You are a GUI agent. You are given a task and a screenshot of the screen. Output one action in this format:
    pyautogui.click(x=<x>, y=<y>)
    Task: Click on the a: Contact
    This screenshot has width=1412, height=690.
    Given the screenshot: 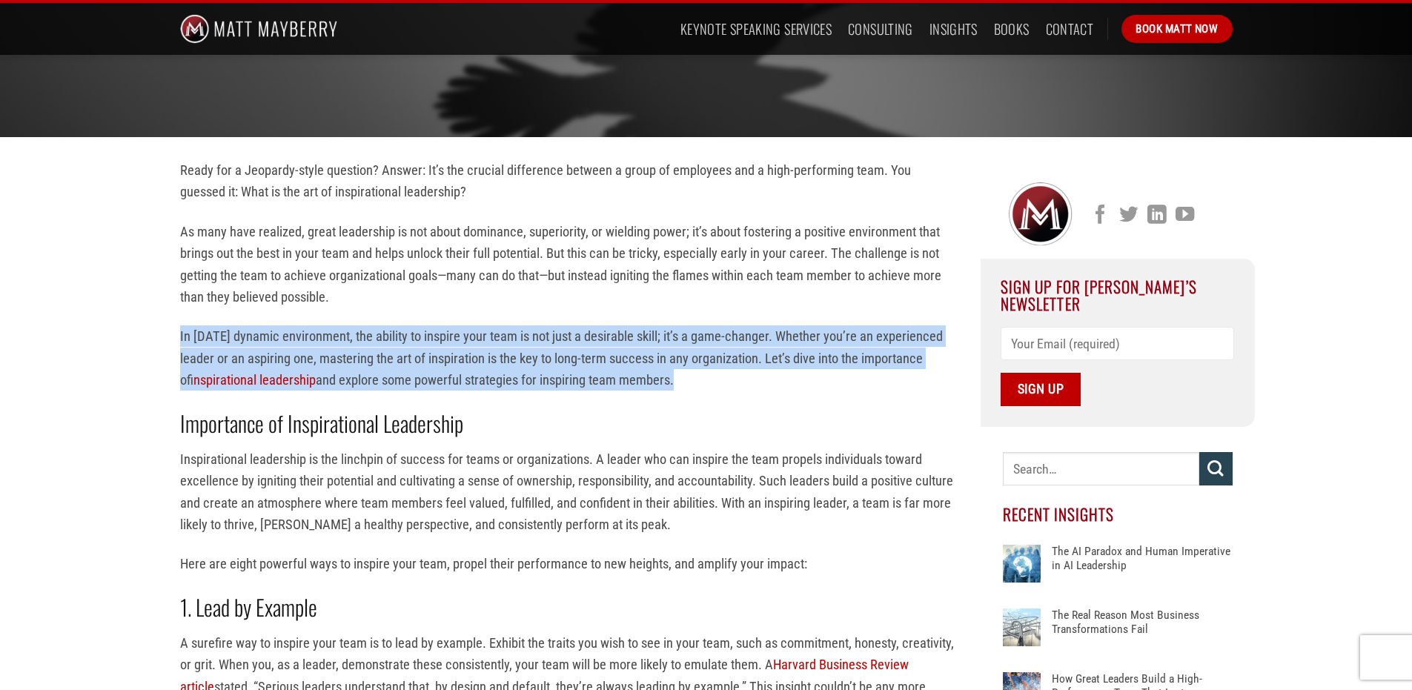 What is the action you would take?
    pyautogui.click(x=1070, y=29)
    